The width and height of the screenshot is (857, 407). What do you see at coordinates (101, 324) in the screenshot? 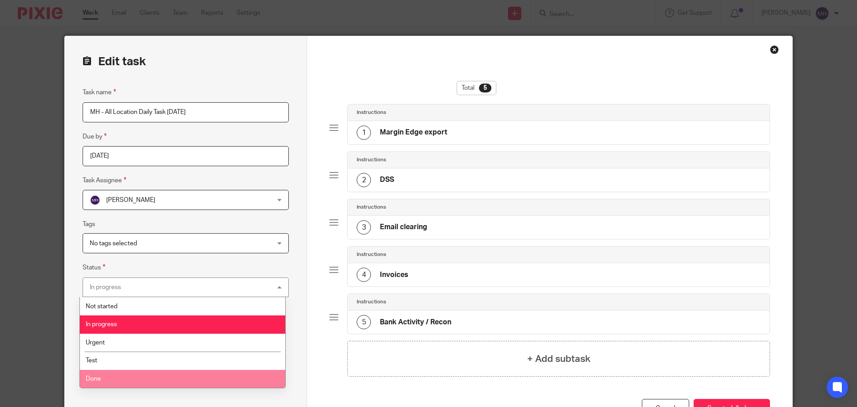
I see `span: In progress` at bounding box center [101, 324].